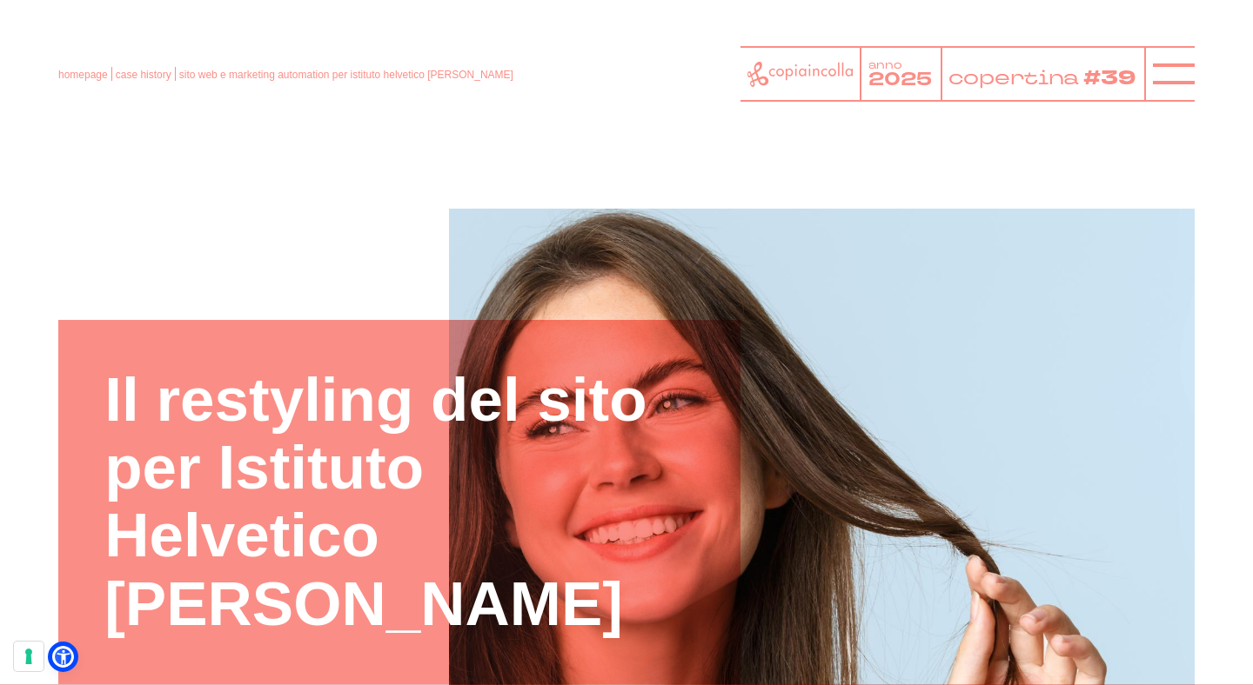  What do you see at coordinates (83, 75) in the screenshot?
I see `a: homepage` at bounding box center [83, 75].